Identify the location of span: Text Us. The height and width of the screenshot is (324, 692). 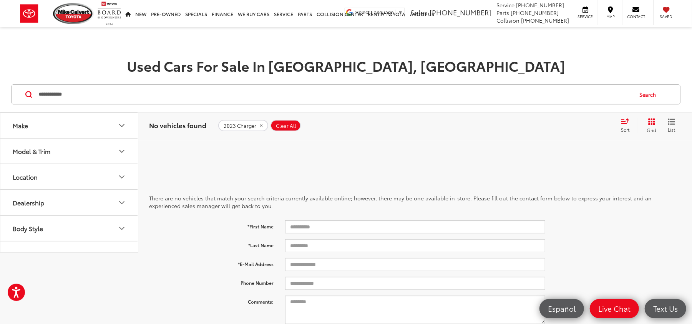
(665, 308).